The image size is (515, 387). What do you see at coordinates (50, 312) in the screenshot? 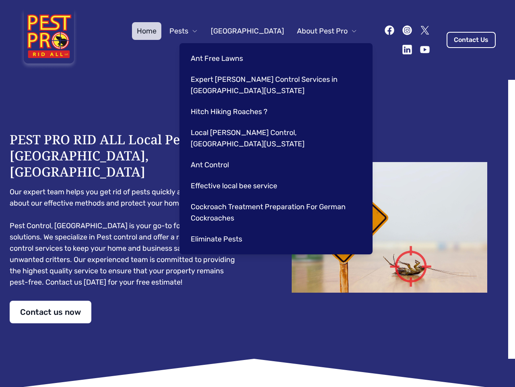
I see `a: Contact us now` at bounding box center [50, 312].